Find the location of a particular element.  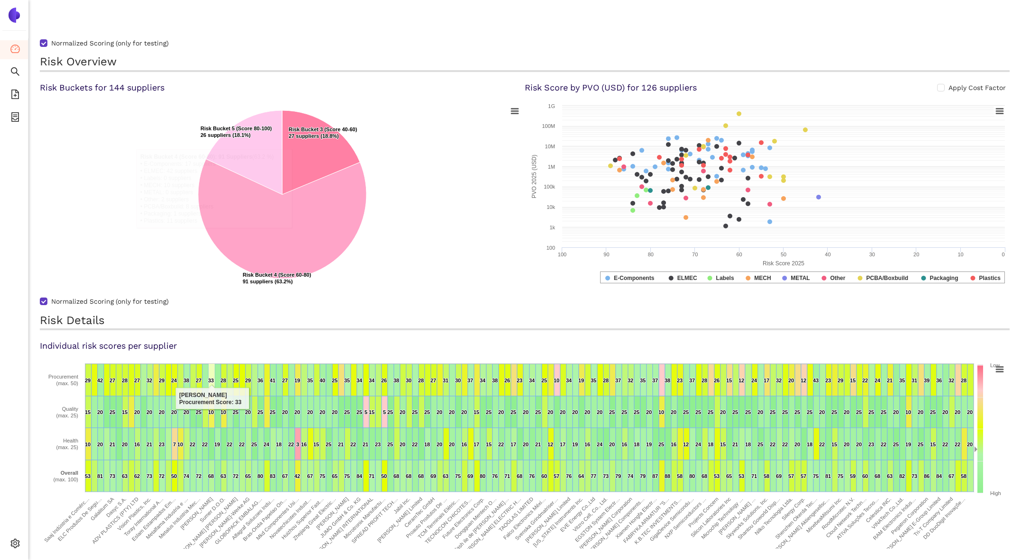

text: 53 is located at coordinates (88, 476).